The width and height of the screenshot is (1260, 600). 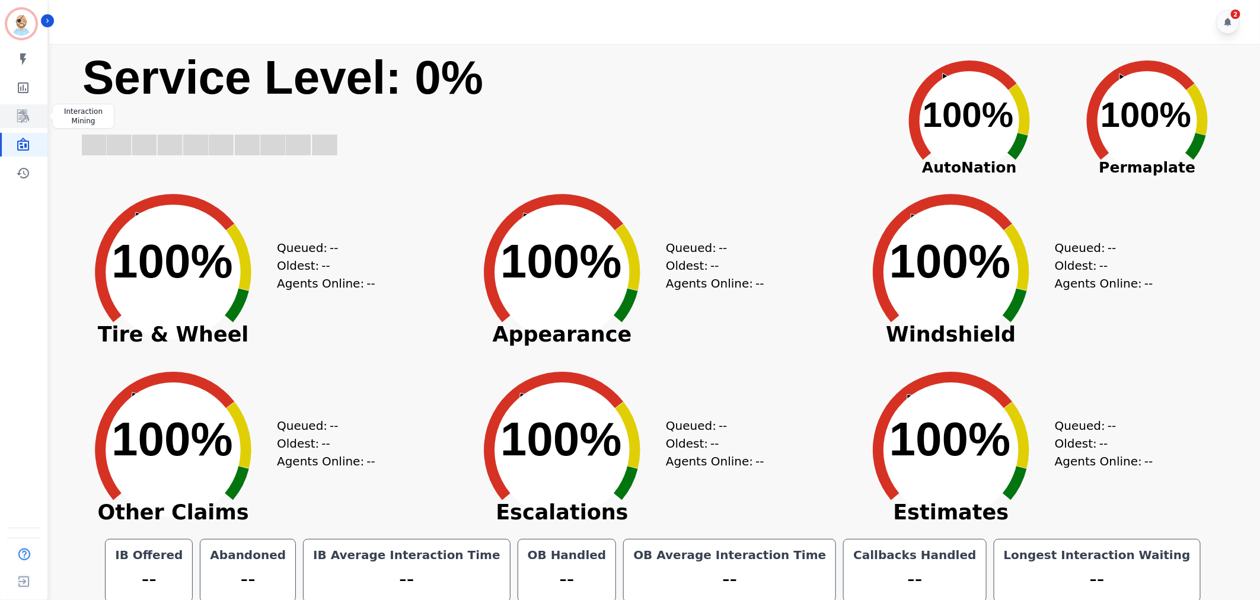 I want to click on div: Longest Interaction Waiting, so click(x=1097, y=555).